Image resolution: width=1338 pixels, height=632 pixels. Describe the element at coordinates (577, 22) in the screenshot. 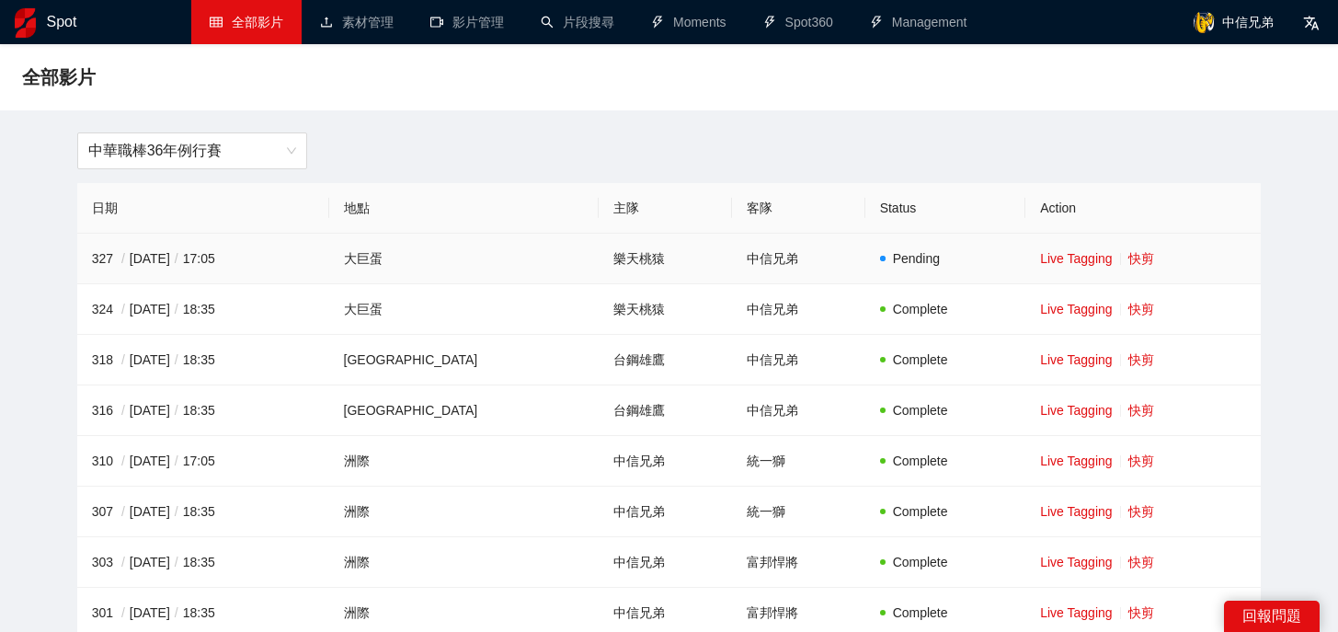

I see `a: search片段搜尋` at that location.